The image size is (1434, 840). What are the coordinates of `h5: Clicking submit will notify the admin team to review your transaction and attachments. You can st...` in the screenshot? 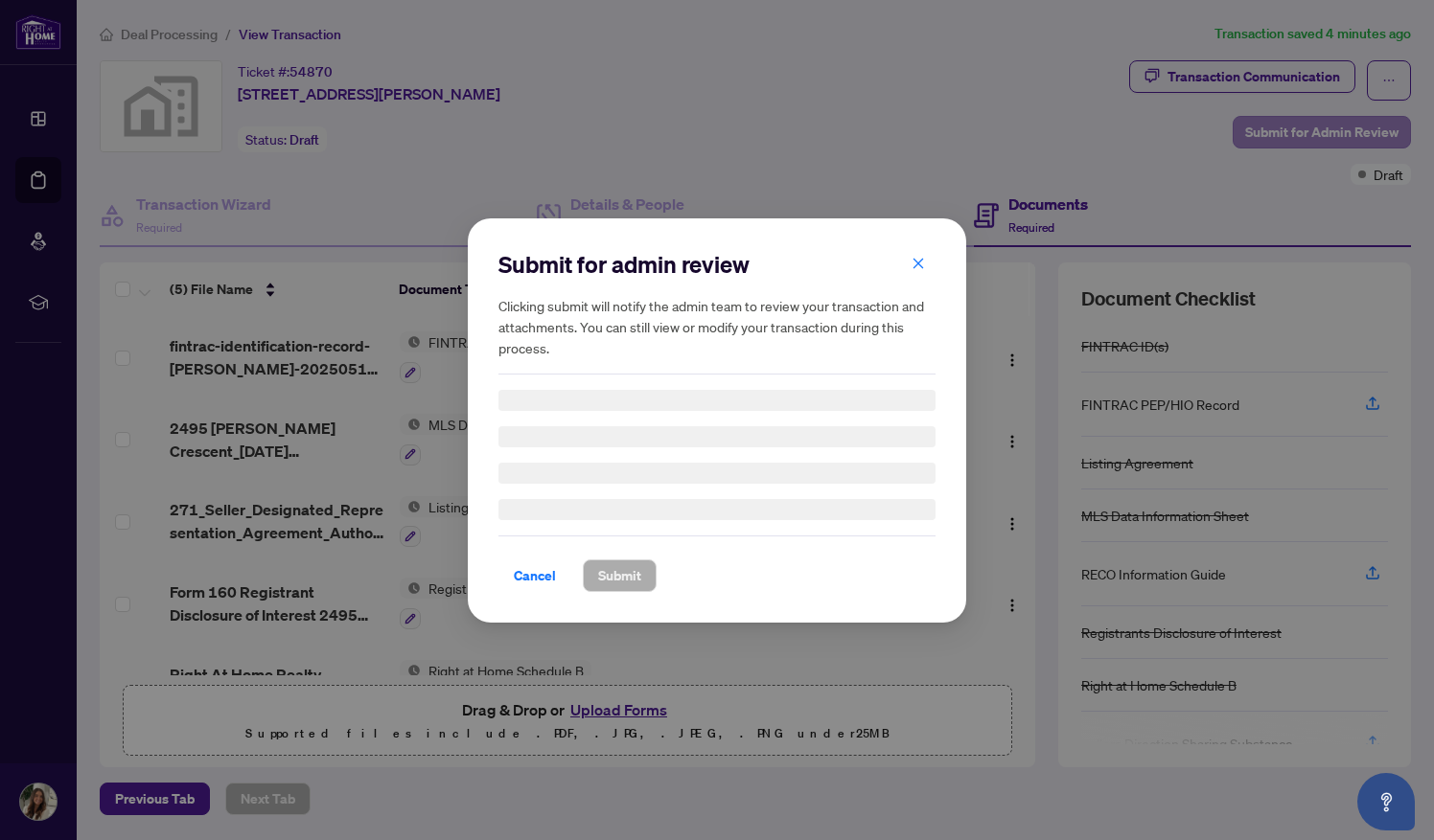 It's located at (717, 327).